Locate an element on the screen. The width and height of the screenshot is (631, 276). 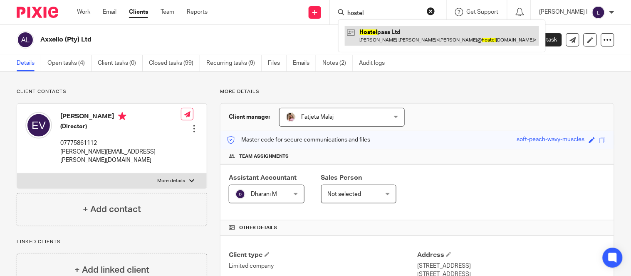
a: Emails is located at coordinates (304, 63).